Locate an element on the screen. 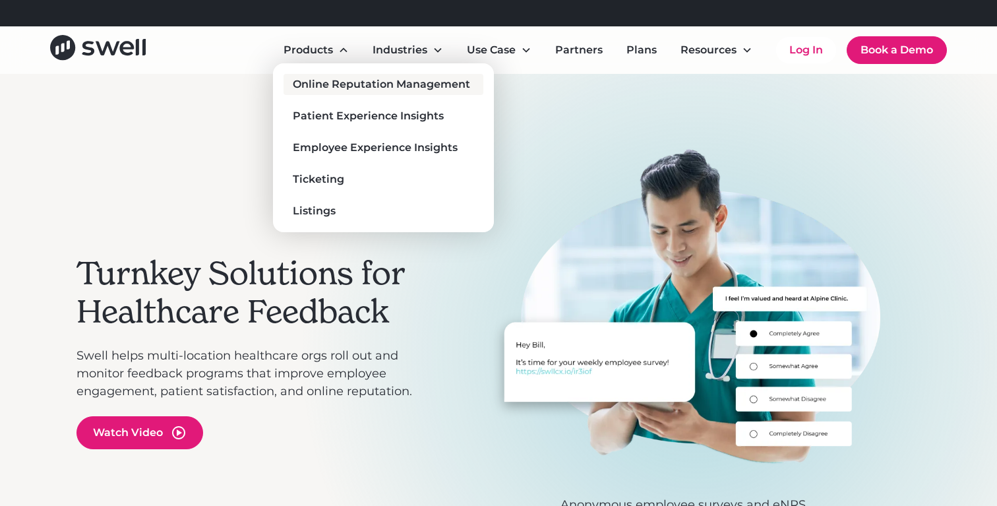 The image size is (997, 506). a: home is located at coordinates (98, 49).